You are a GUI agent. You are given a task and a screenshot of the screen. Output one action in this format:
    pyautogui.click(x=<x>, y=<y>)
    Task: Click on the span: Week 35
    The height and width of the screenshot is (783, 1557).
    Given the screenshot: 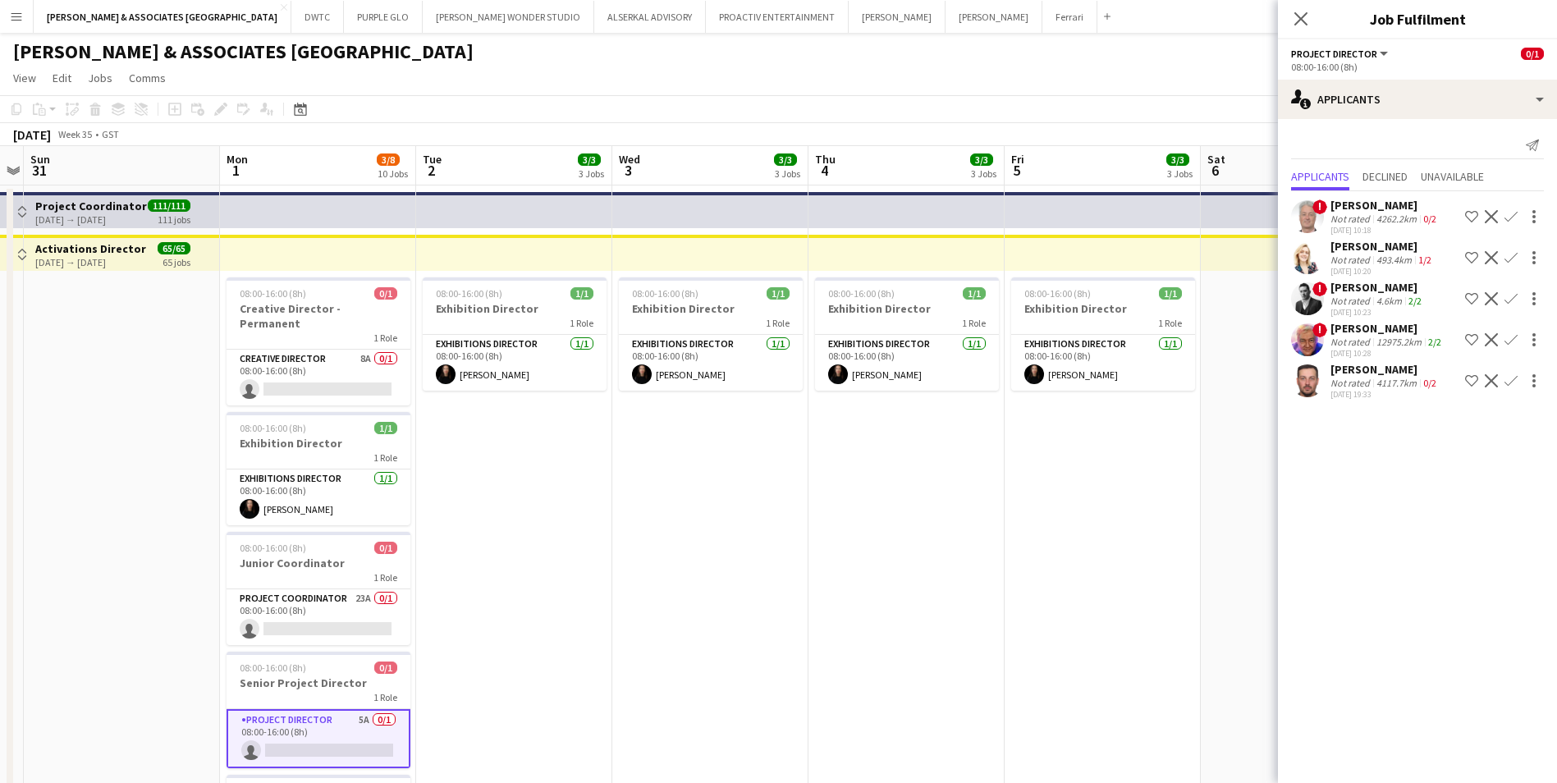 What is the action you would take?
    pyautogui.click(x=75, y=134)
    